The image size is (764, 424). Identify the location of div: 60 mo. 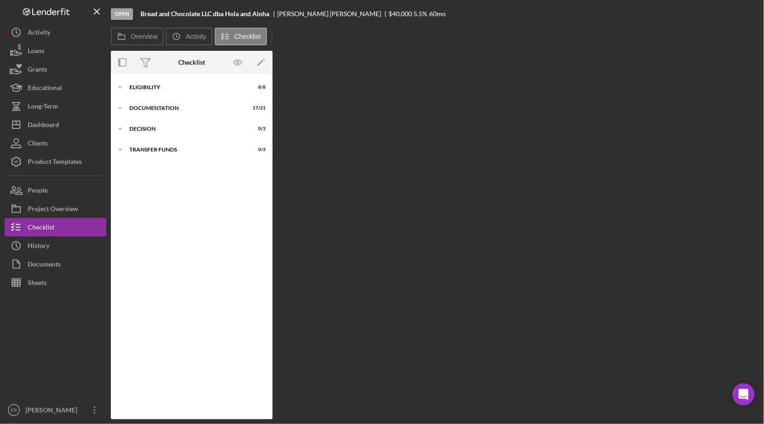
(437, 14).